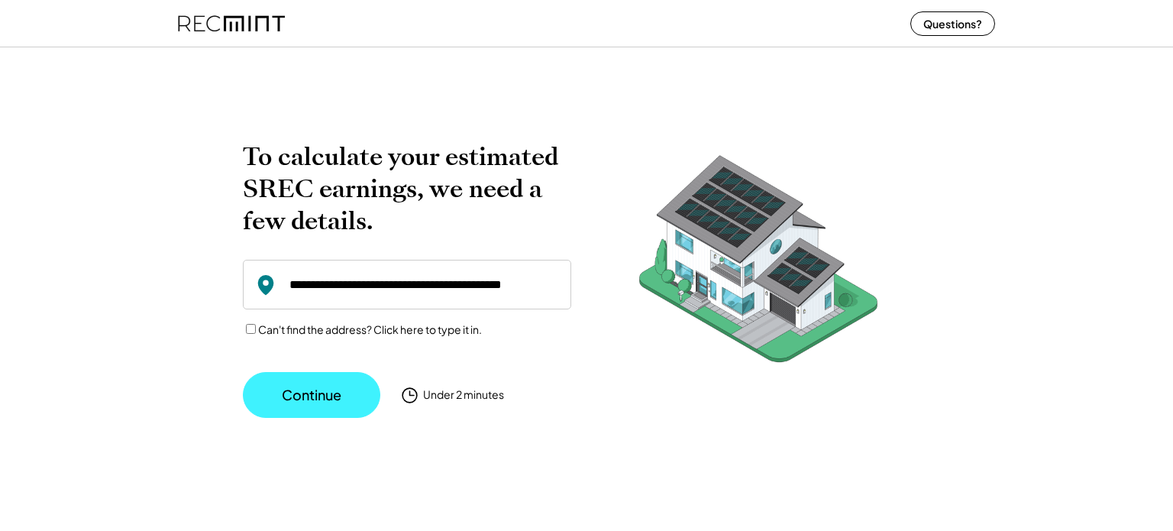 This screenshot has width=1173, height=531. I want to click on label: Can't find the address? Click here to type it in., so click(370, 329).